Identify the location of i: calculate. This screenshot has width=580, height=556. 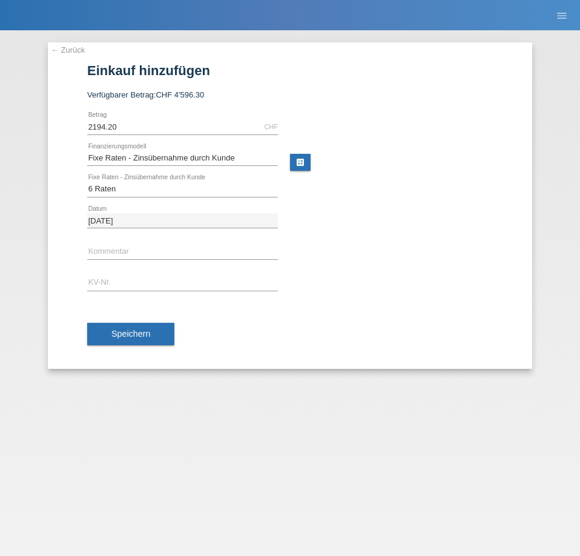
(300, 162).